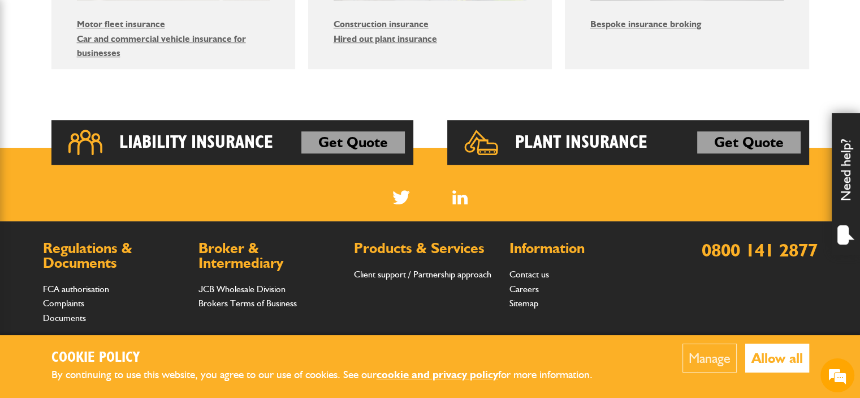  I want to click on a: Careers, so click(524, 289).